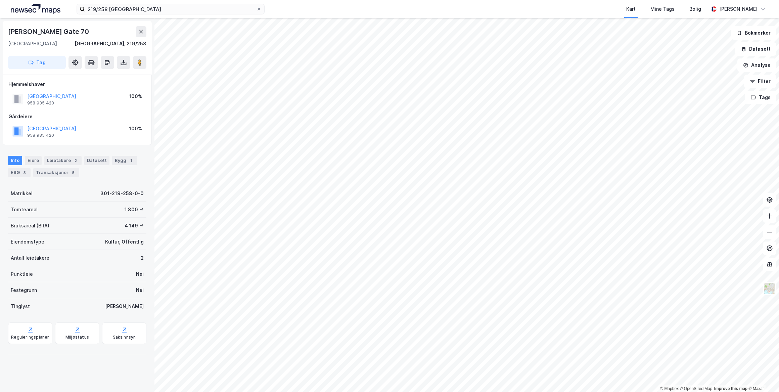 The height and width of the screenshot is (392, 779). I want to click on div: Mine Tags, so click(662, 9).